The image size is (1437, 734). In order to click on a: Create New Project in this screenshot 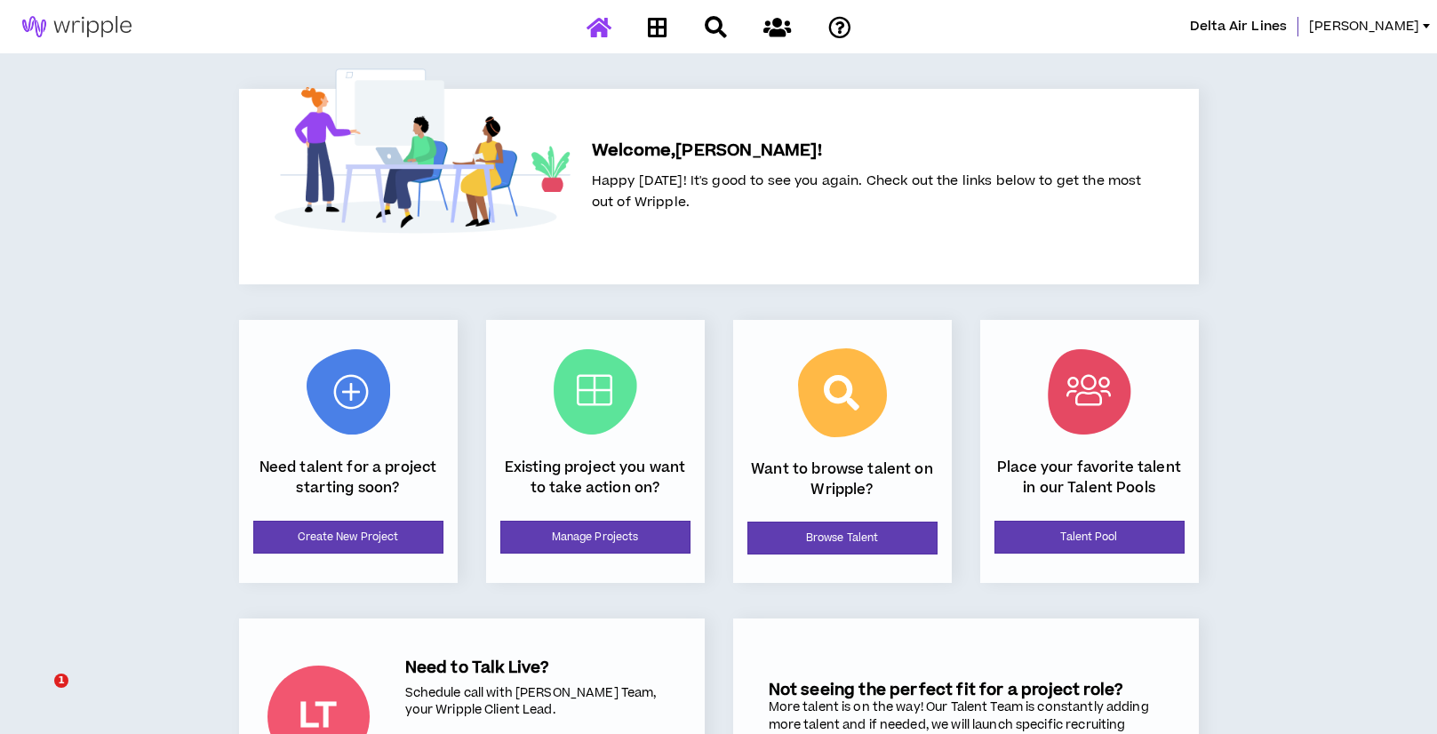, I will do `click(348, 537)`.